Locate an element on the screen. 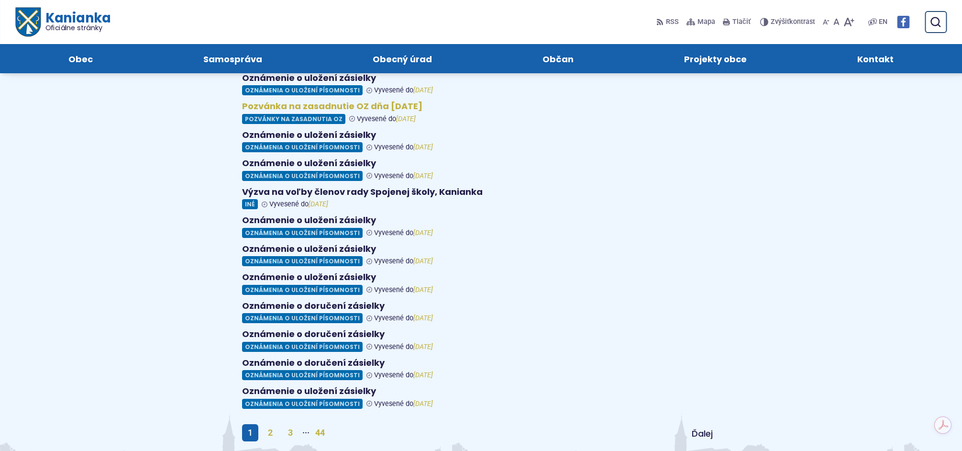  span: Zvýšiť is located at coordinates (780, 22).